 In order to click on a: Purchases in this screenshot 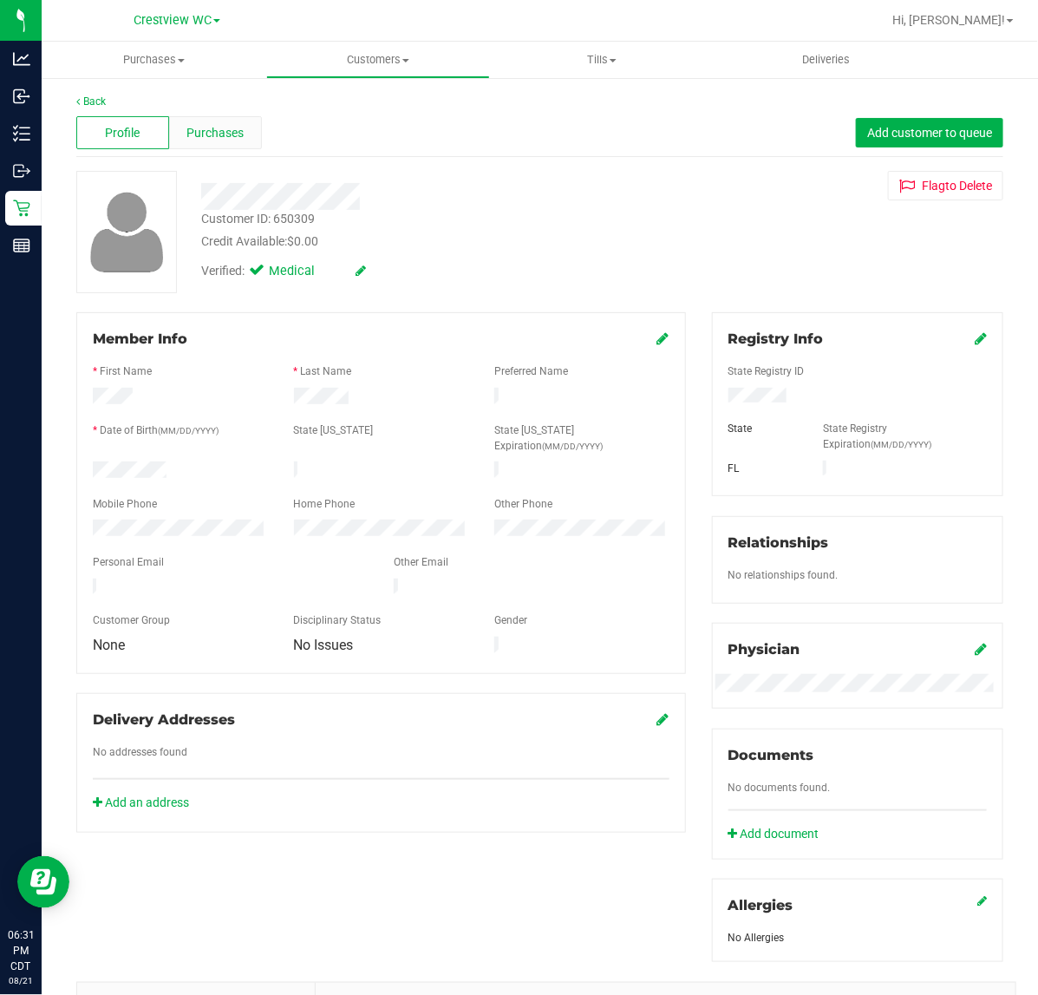, I will do `click(154, 60)`.